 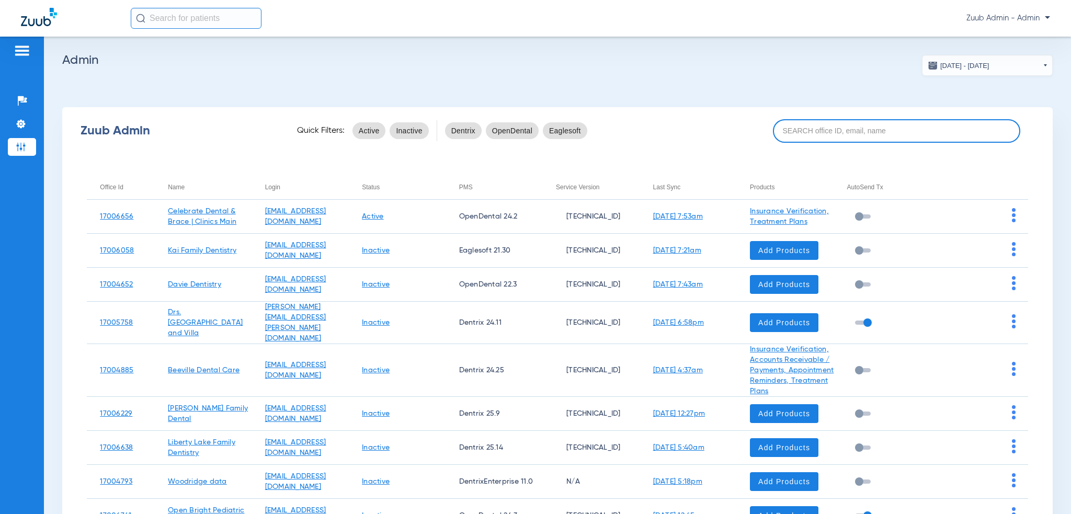 I want to click on a: Insurance Verification, Treatment Plans, so click(x=789, y=217).